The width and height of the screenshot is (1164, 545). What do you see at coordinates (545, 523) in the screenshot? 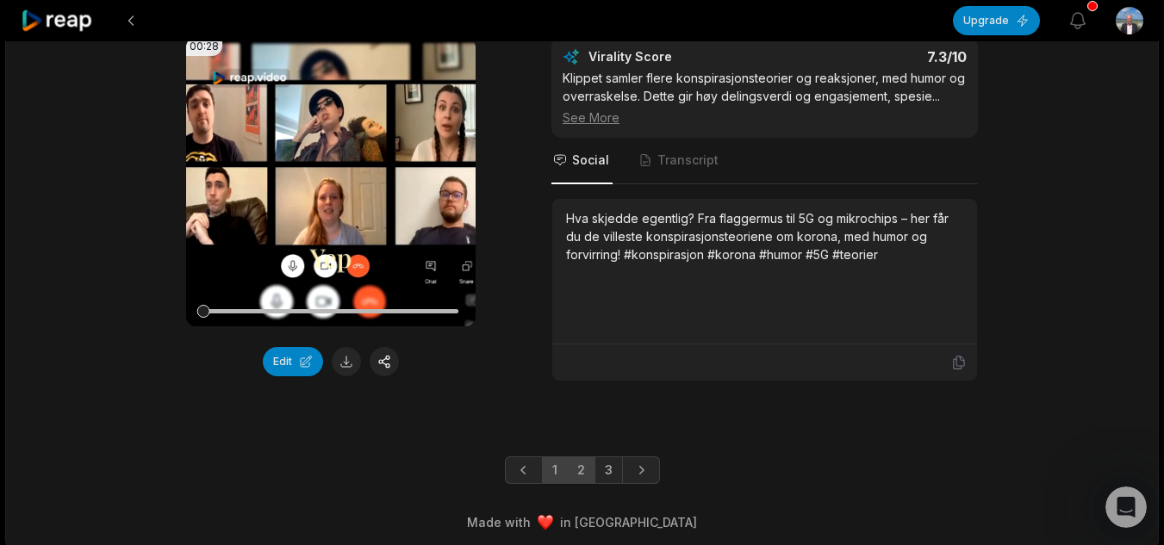
I see `img: heart emoji` at bounding box center [545, 523].